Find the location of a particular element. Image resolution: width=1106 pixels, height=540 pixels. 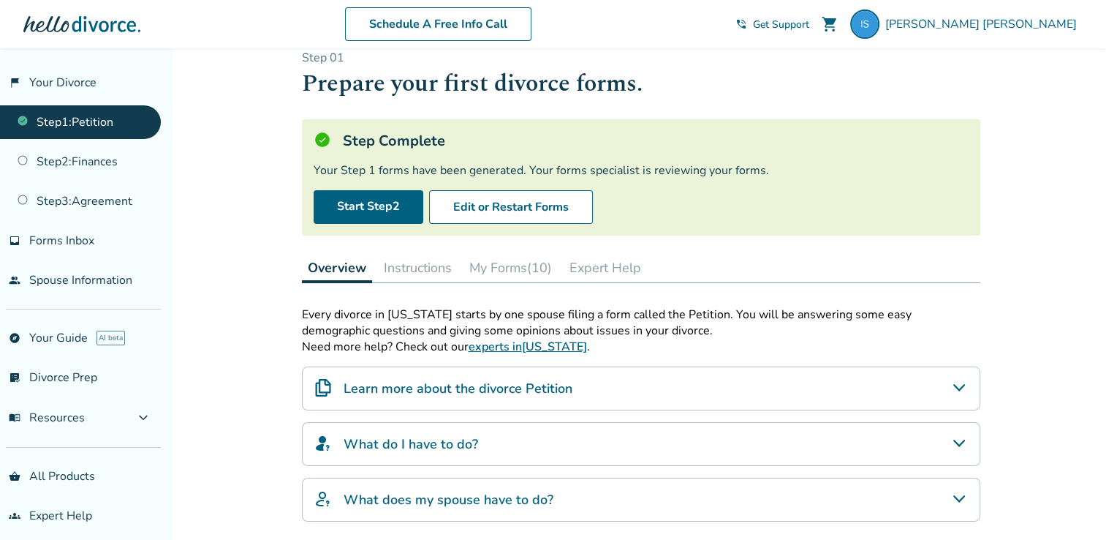

span: Forms Inbox is located at coordinates (61, 241).